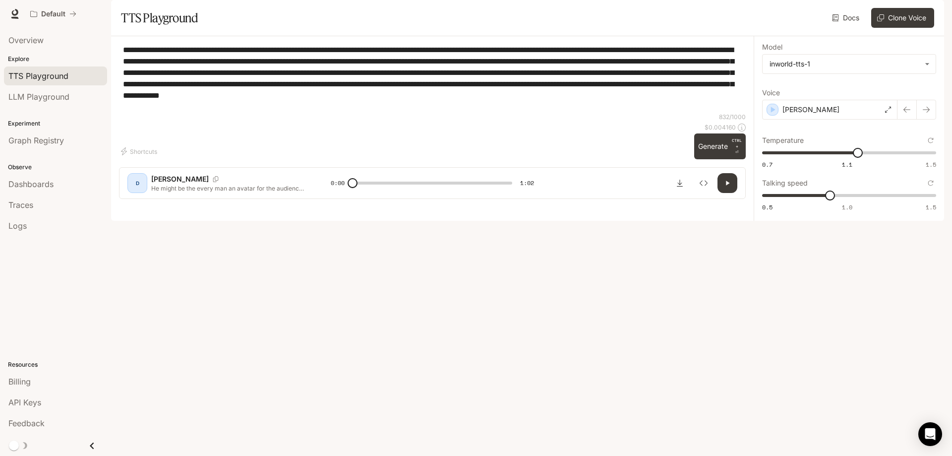  Describe the element at coordinates (732, 116) in the screenshot. I see `p: 832 / 1000` at that location.